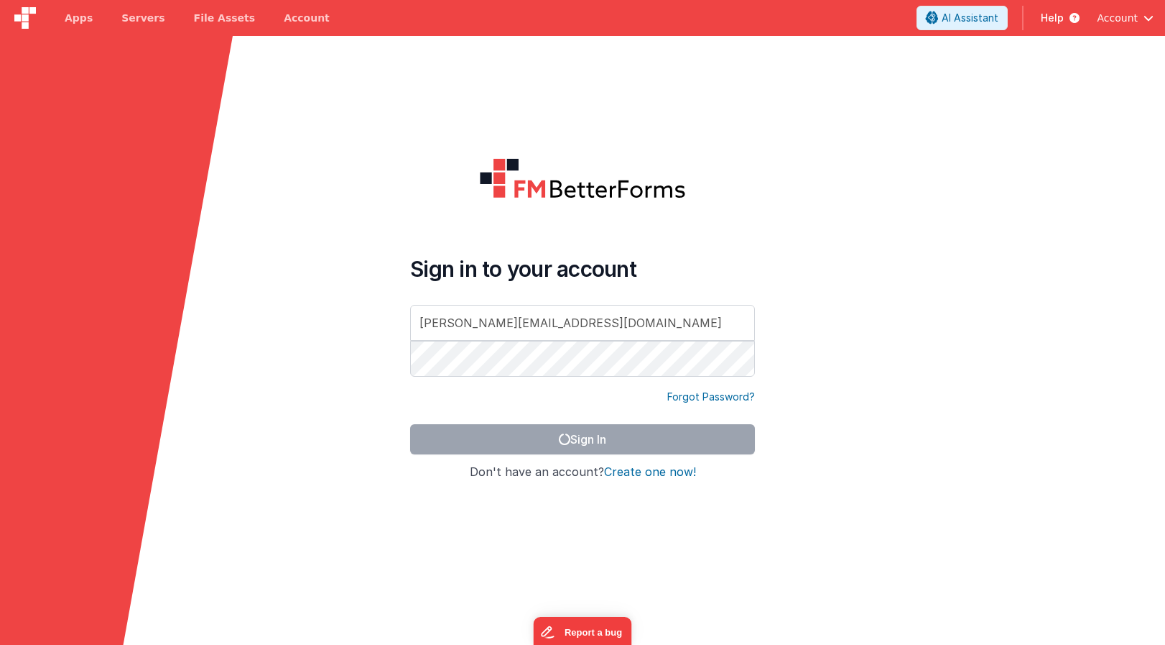  Describe the element at coordinates (1053, 18) in the screenshot. I see `span: Help` at that location.